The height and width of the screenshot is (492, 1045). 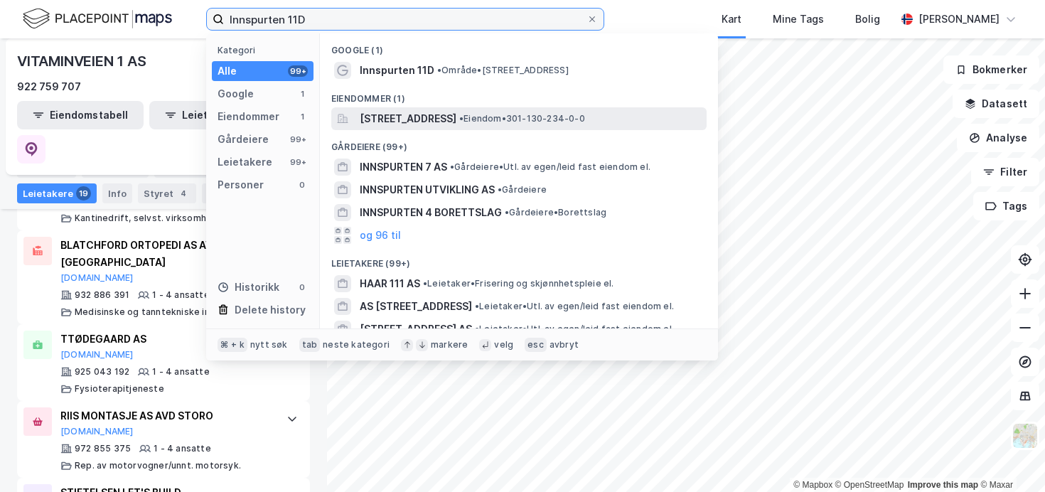 I want to click on div: Mine Tags, so click(x=798, y=19).